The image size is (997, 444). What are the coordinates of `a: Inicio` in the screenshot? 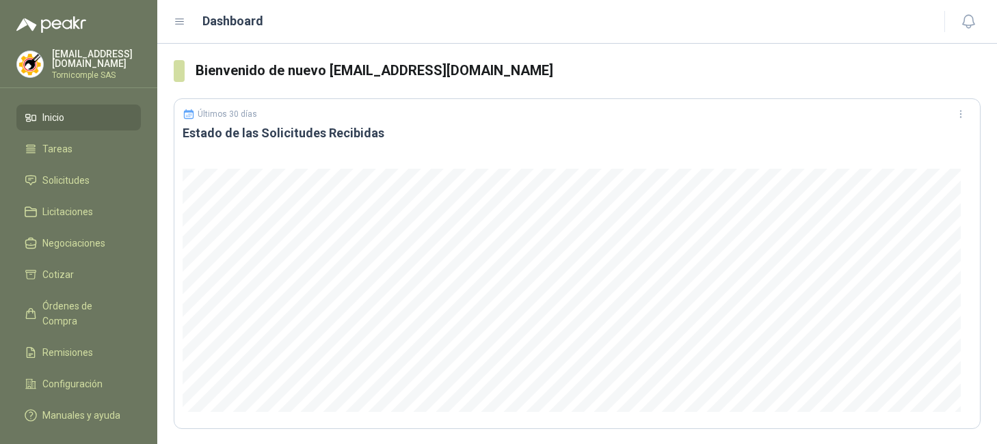 It's located at (79, 118).